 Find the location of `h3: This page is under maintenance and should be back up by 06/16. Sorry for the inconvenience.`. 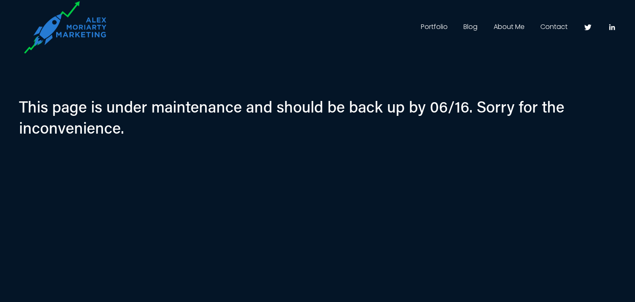

h3: This page is under maintenance and should be back up by 06/16. Sorry for the inconvenience. is located at coordinates (305, 117).